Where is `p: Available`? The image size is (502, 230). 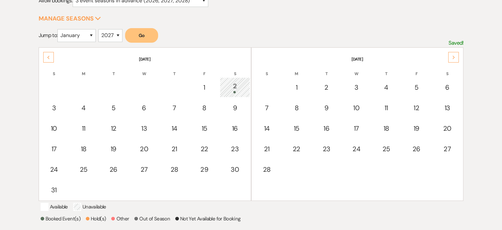
p: Available is located at coordinates (54, 206).